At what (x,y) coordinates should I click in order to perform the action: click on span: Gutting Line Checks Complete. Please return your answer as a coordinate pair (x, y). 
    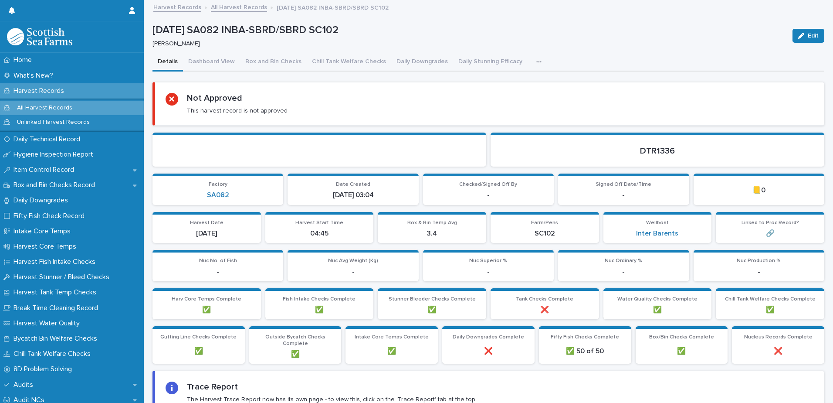
    Looking at the image, I should click on (198, 337).